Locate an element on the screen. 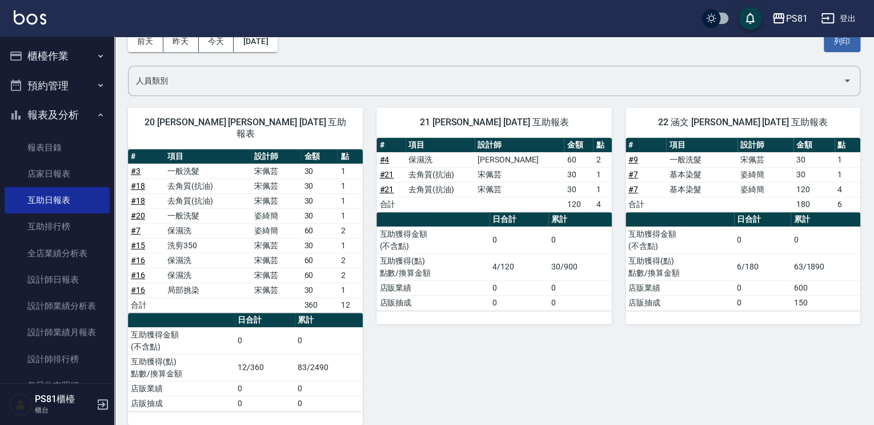 The height and width of the screenshot is (425, 874). td: 6 is located at coordinates (847, 204).